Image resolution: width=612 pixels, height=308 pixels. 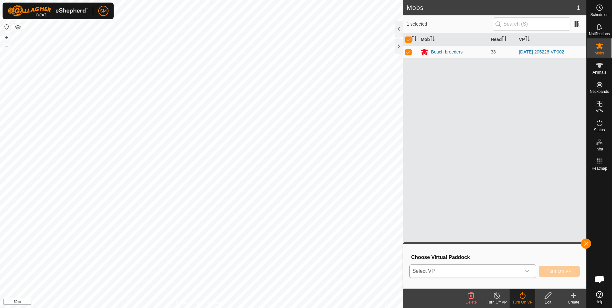 What do you see at coordinates (502, 39) in the screenshot?
I see `th: Head` at bounding box center [502, 39].